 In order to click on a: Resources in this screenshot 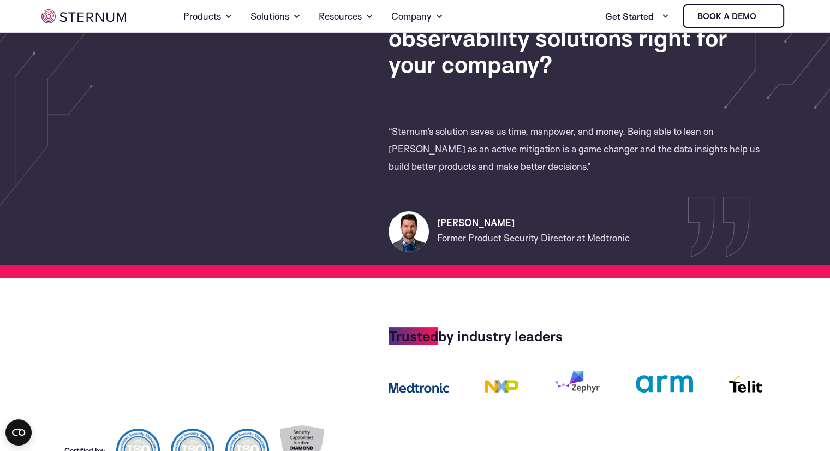, I will do `click(346, 16)`.